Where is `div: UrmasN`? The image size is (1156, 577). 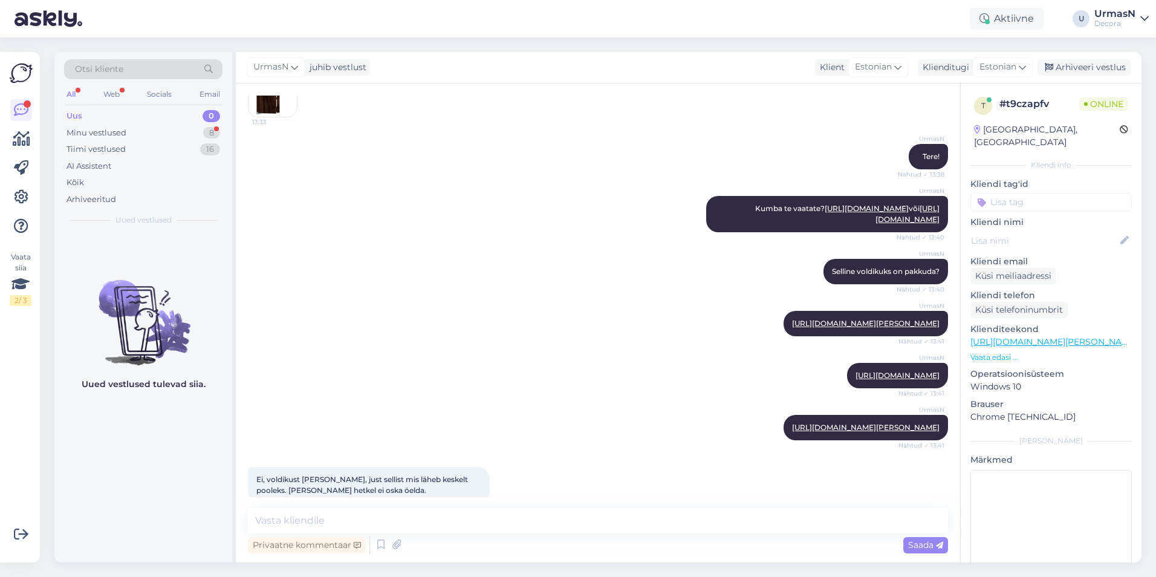 div: UrmasN is located at coordinates (1115, 14).